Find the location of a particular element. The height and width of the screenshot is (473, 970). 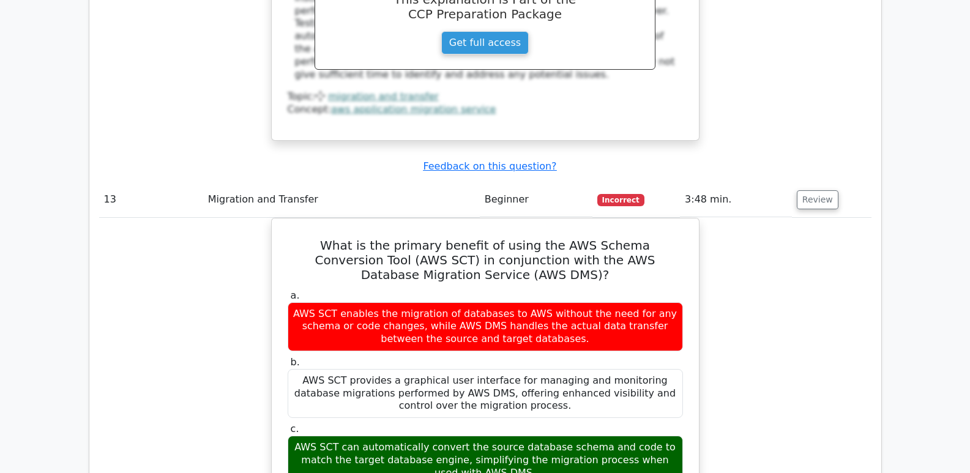

td: 3:48 min. is located at coordinates (735, 199).